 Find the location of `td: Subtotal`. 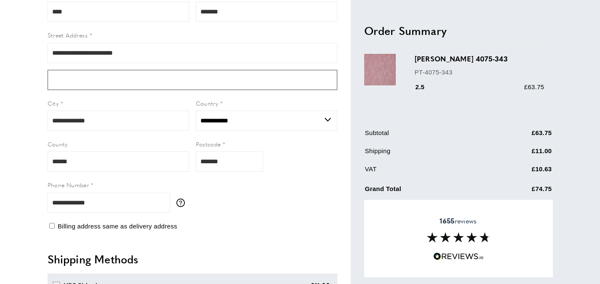

td: Subtotal is located at coordinates (425, 136).